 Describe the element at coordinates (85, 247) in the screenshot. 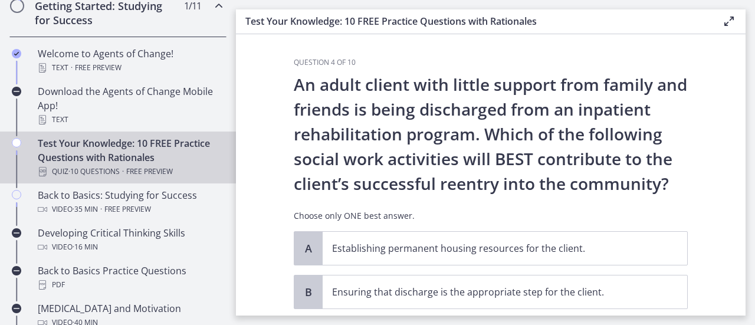

I see `span: · 16 min` at that location.